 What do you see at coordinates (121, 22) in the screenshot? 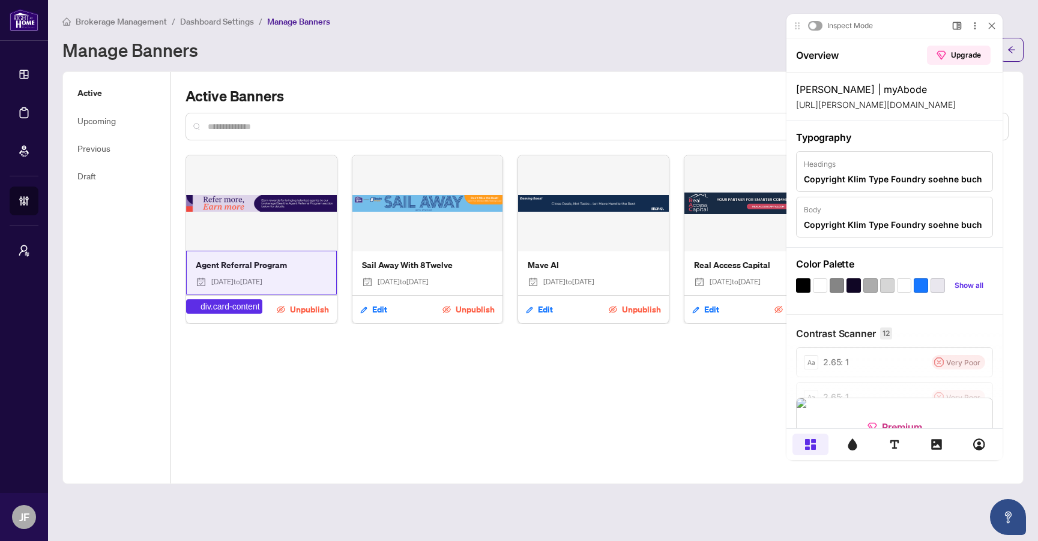
I see `span: Brokerage Management` at bounding box center [121, 22].